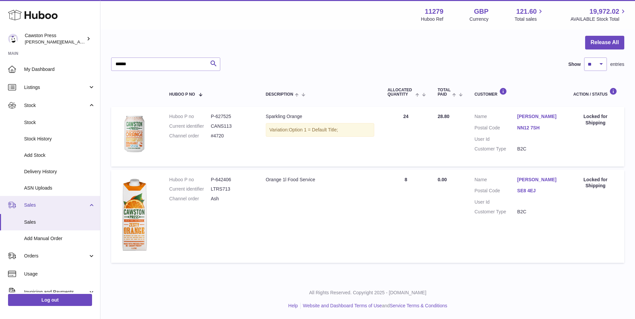  I want to click on li: and, so click(374, 306).